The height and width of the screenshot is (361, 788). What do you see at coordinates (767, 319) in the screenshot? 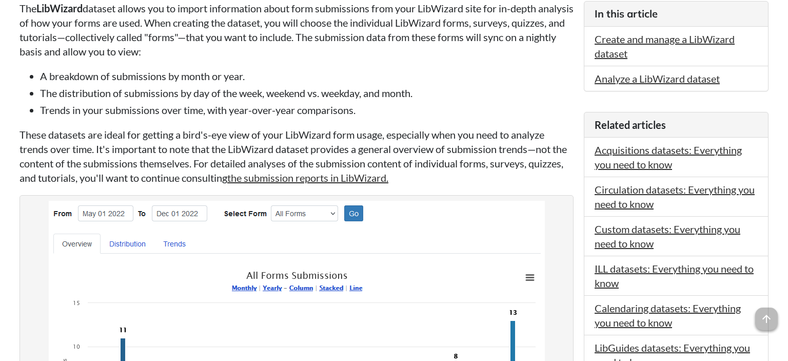
I see `span: arrow_upward` at bounding box center [767, 319].